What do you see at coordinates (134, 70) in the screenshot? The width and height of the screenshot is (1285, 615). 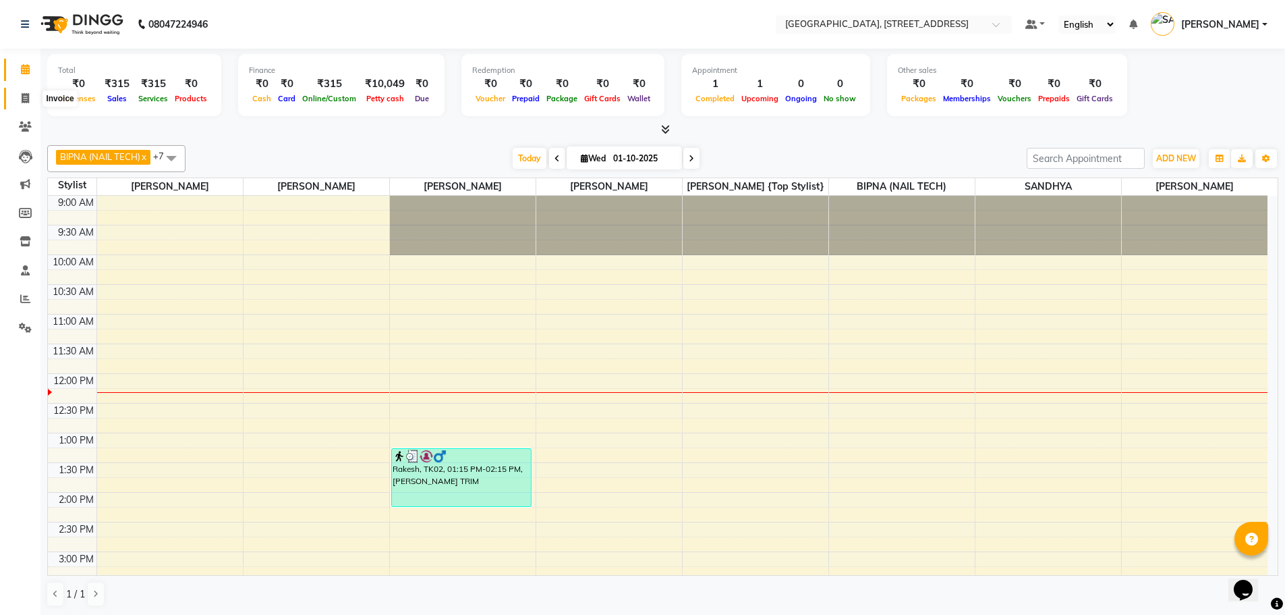 I see `div: Total` at bounding box center [134, 70].